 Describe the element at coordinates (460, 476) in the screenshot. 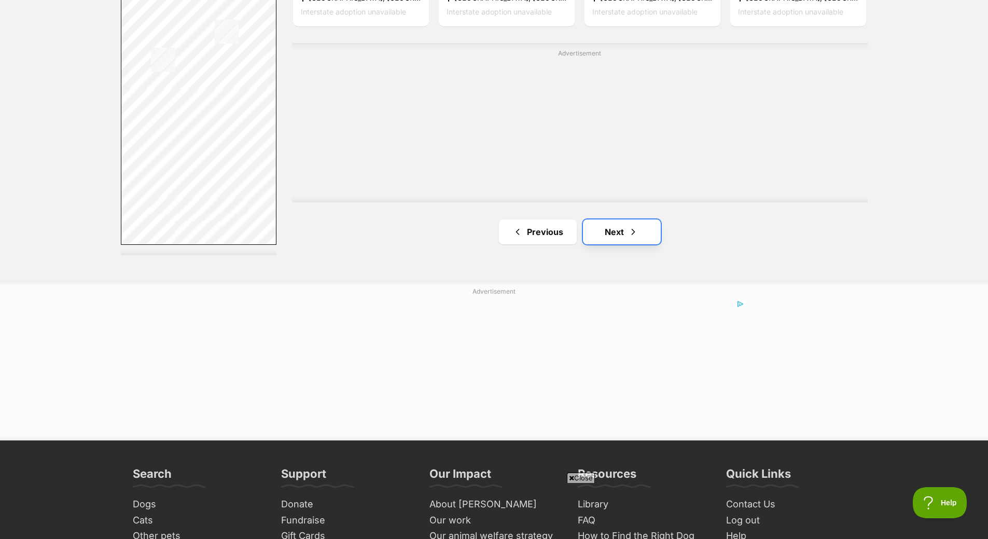

I see `h3: Our Impact` at that location.